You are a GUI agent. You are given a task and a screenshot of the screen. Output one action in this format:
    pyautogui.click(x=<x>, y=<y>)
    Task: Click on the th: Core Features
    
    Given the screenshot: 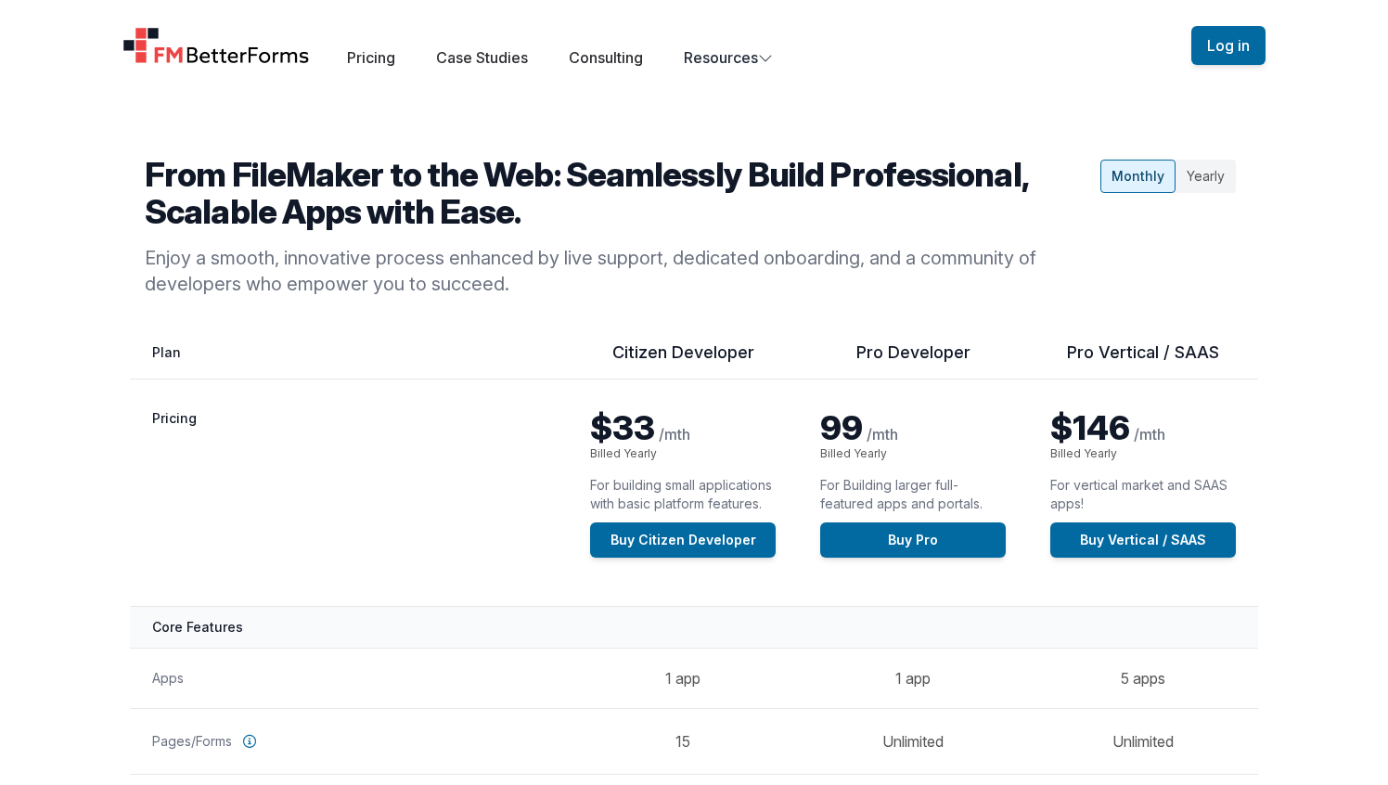 What is the action you would take?
    pyautogui.click(x=694, y=626)
    